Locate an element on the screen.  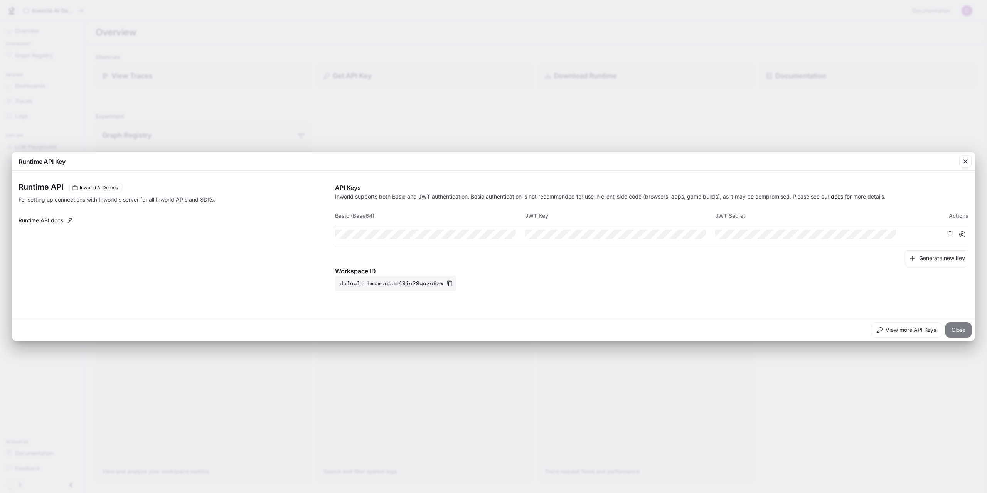
p: API Keys is located at coordinates (652, 188).